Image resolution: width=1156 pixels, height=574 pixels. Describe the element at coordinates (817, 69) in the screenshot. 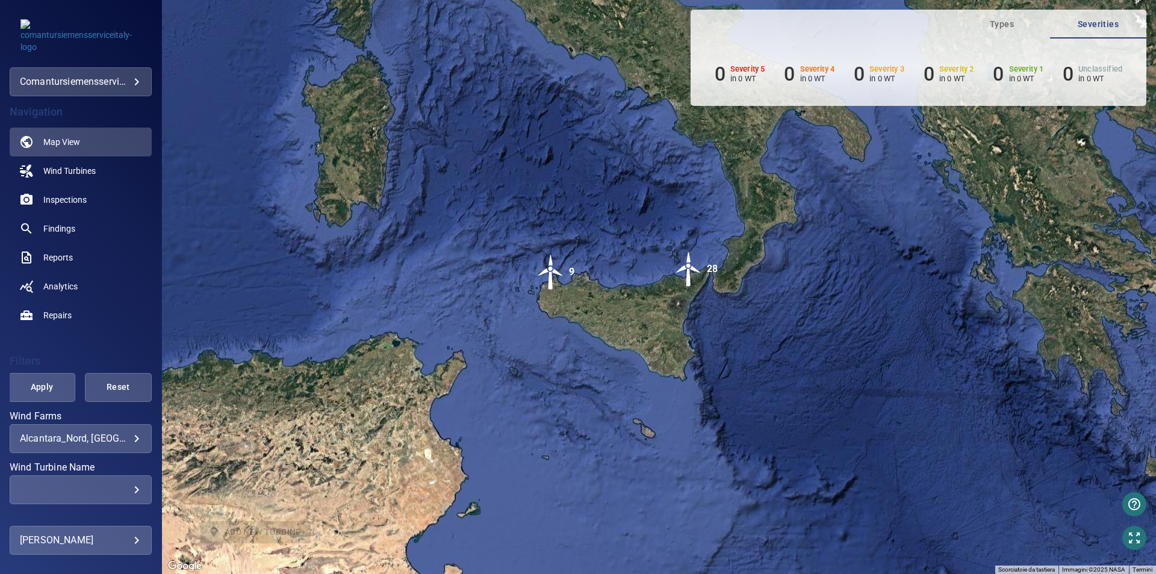

I see `h6: Severity 4` at that location.